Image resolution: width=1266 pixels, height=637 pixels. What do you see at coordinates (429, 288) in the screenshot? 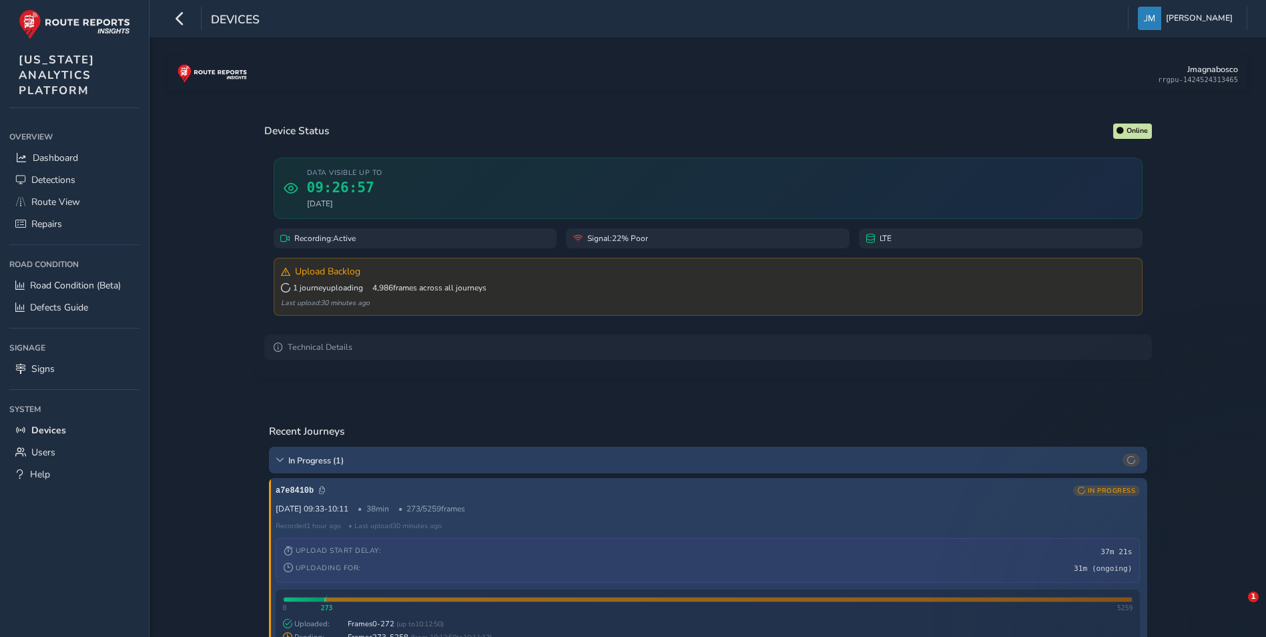
I see `span: 4,986 frames across all journeys` at bounding box center [429, 288].